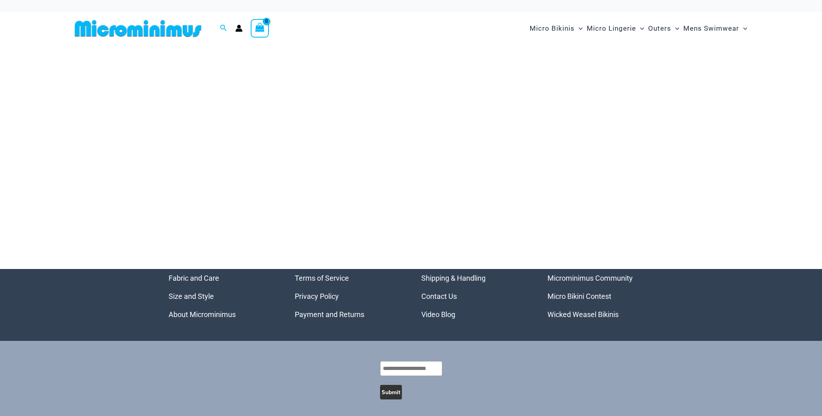 Image resolution: width=822 pixels, height=416 pixels. I want to click on a: Micro Bikini Contest, so click(579, 296).